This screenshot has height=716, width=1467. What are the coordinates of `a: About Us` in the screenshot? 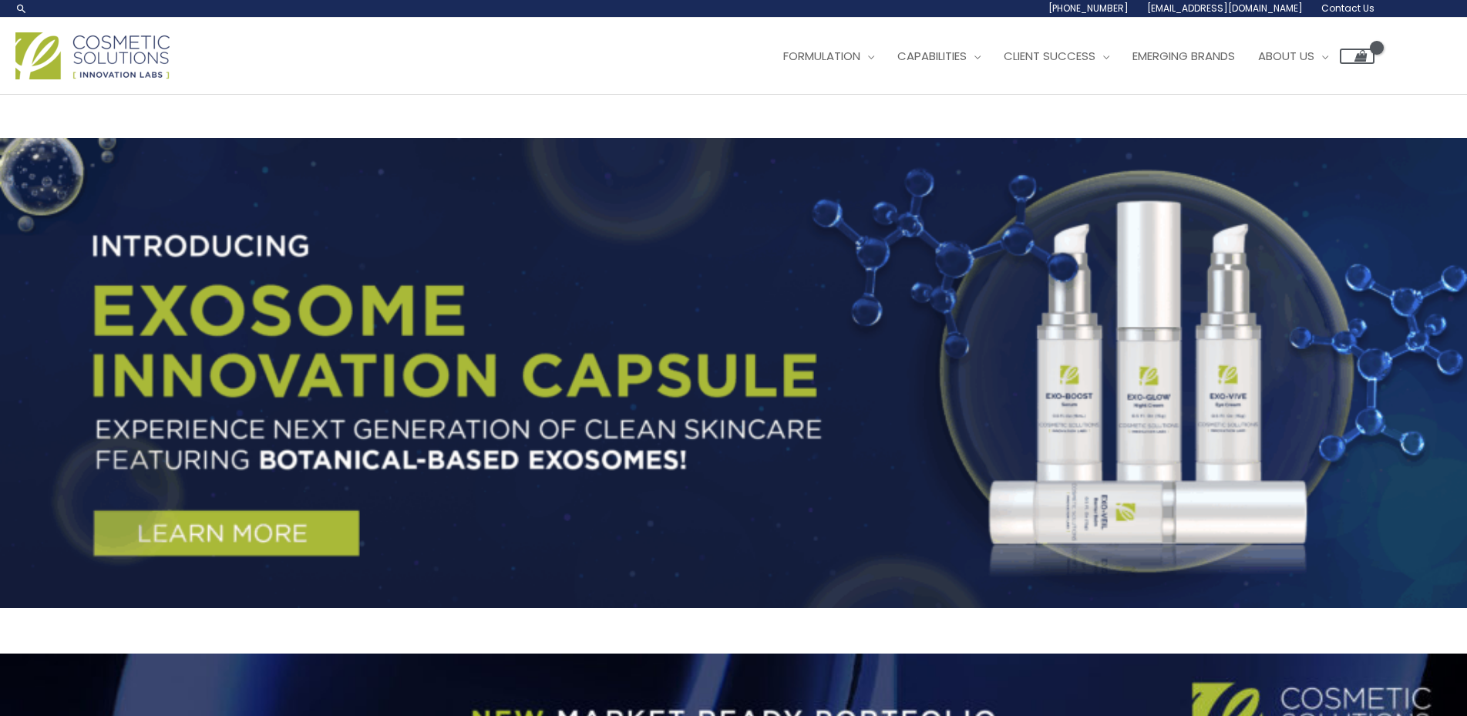 It's located at (1293, 56).